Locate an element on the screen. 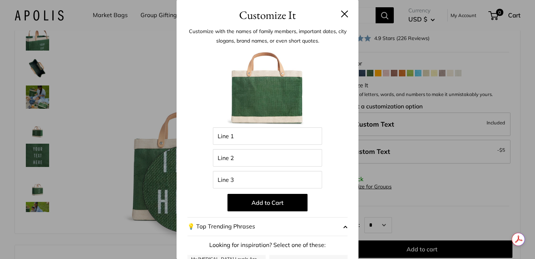 This screenshot has height=259, width=535. p: Looking for inspiration? Select one of these: is located at coordinates (268, 245).